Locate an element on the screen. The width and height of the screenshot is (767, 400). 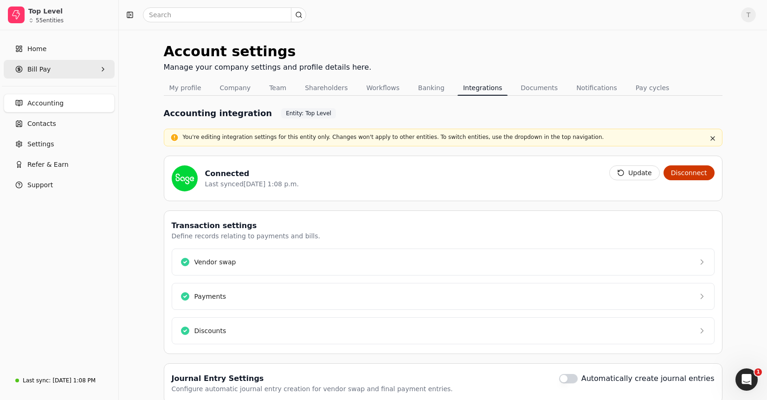
button: Company is located at coordinates (235, 88).